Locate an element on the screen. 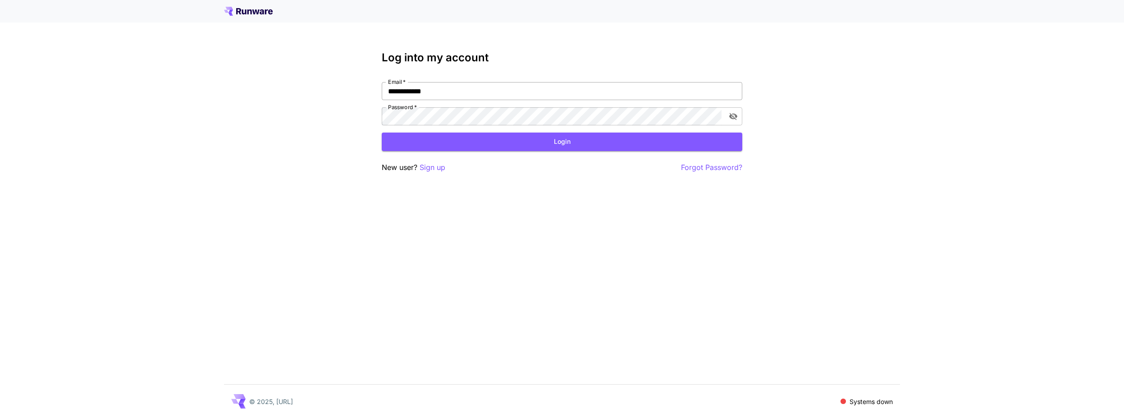  button: Login is located at coordinates (562, 141).